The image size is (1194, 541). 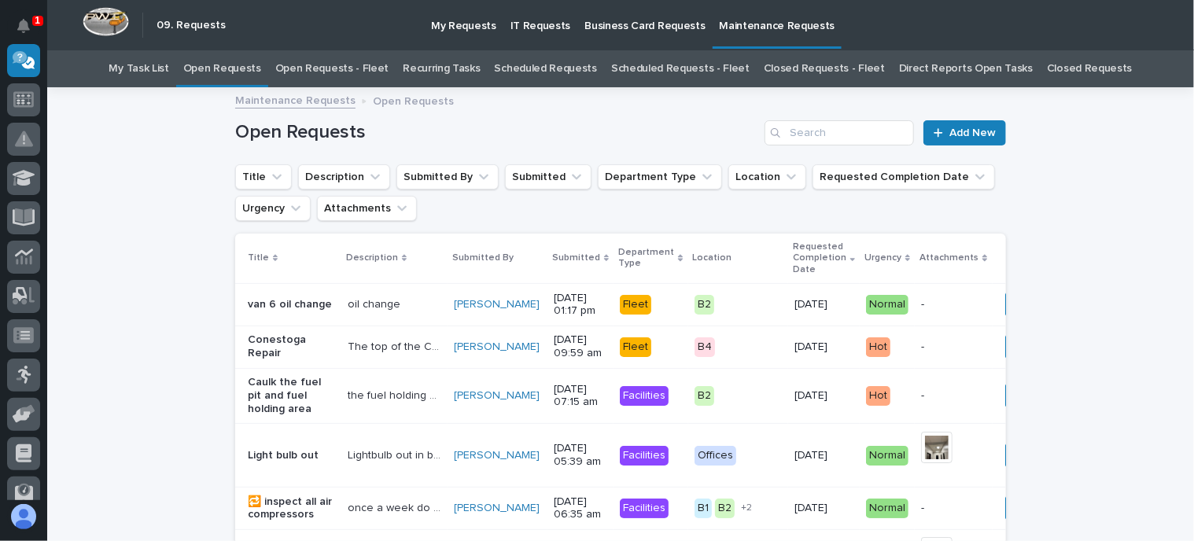 I want to click on a: Scheduled Requests - Fleet, so click(x=680, y=68).